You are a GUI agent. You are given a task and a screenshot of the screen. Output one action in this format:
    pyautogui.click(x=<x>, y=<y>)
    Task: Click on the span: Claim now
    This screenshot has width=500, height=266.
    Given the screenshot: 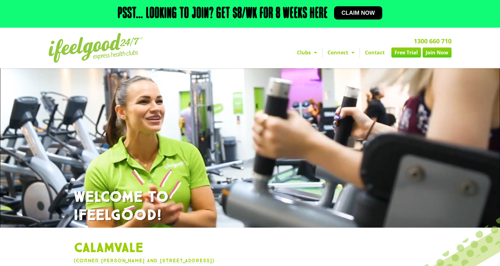 What is the action you would take?
    pyautogui.click(x=358, y=13)
    